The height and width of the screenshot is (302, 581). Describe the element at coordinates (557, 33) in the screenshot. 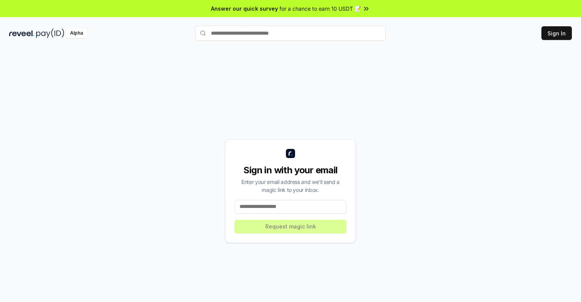

I see `button: Sign In` at that location.